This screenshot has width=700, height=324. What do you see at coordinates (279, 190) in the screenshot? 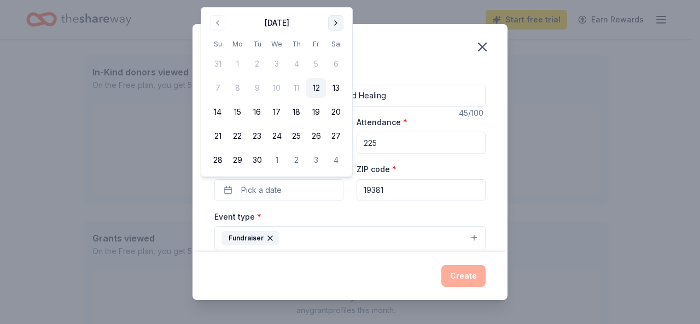
I see `button: Pick a date` at bounding box center [279, 190].